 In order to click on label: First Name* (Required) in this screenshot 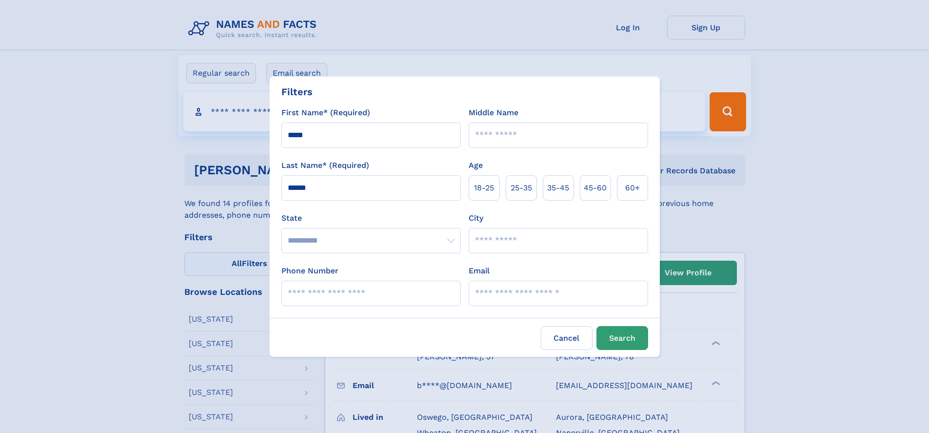, I will do `click(326, 113)`.